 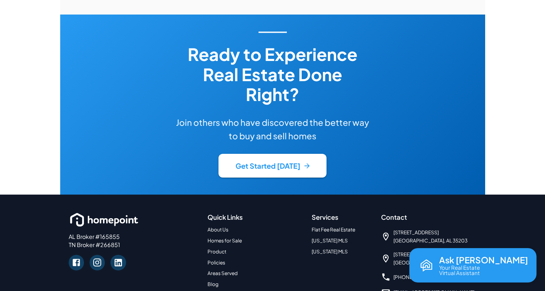 I want to click on a: Homes for Sale, so click(x=224, y=240).